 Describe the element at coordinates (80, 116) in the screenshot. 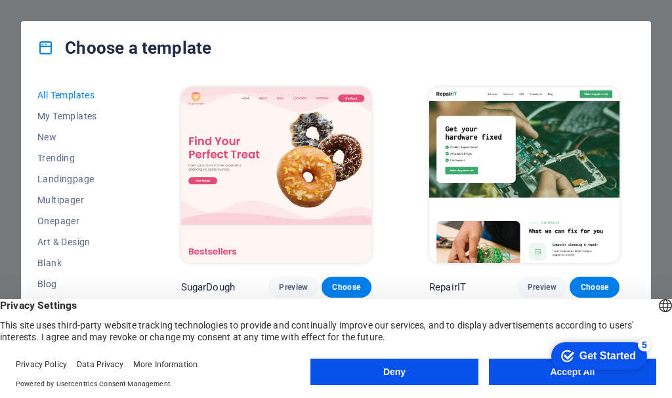

I see `span: My Templates` at that location.